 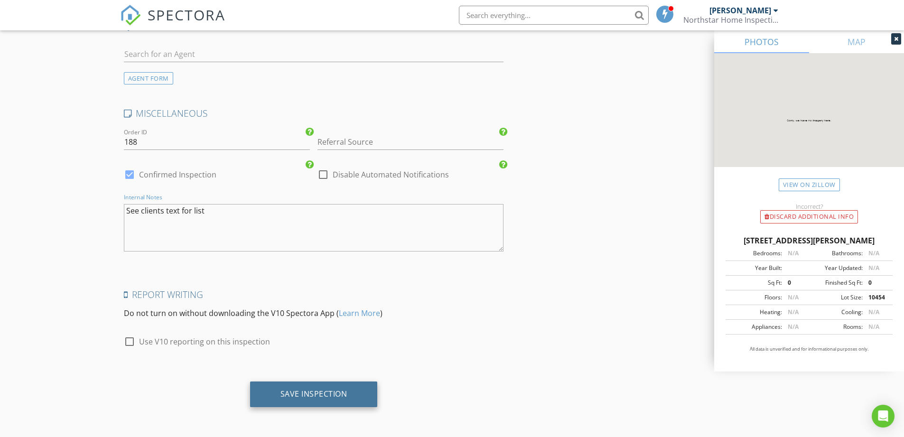 What do you see at coordinates (836, 327) in the screenshot?
I see `div: Rooms:` at bounding box center [836, 327].